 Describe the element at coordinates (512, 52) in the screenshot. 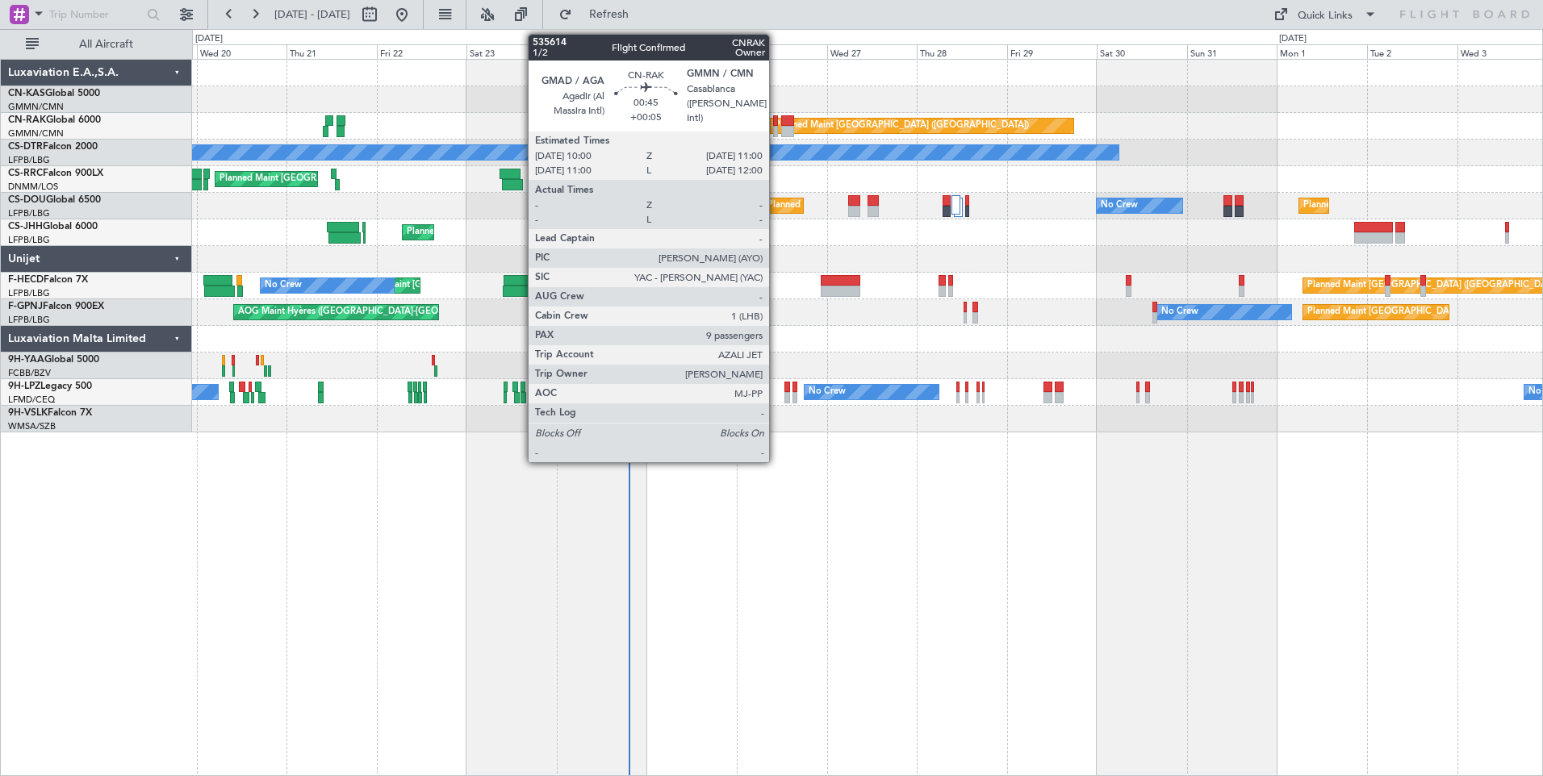

I see `div: Sat 23` at that location.